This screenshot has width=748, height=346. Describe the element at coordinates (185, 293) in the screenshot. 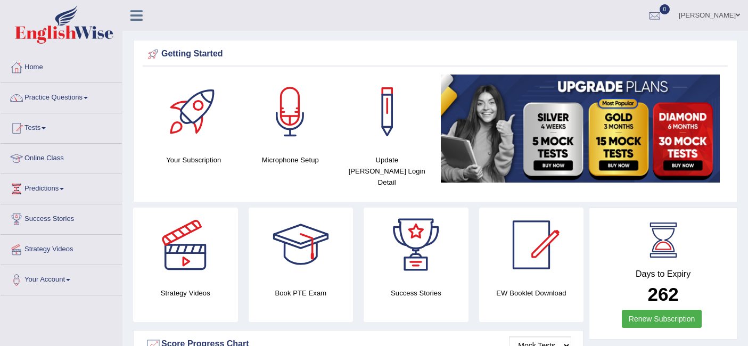

I see `h4: Strategy Videos` at that location.